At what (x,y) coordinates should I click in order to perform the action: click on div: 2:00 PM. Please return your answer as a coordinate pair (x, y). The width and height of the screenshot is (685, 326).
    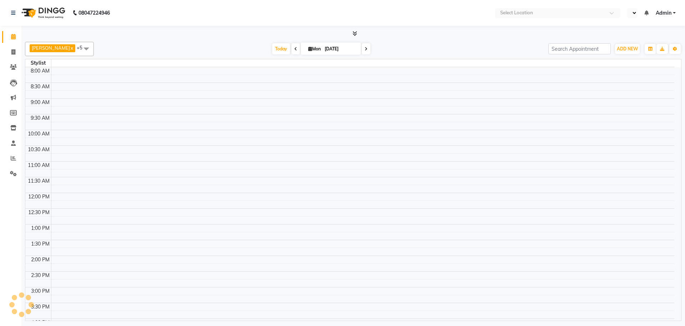
    Looking at the image, I should click on (40, 259).